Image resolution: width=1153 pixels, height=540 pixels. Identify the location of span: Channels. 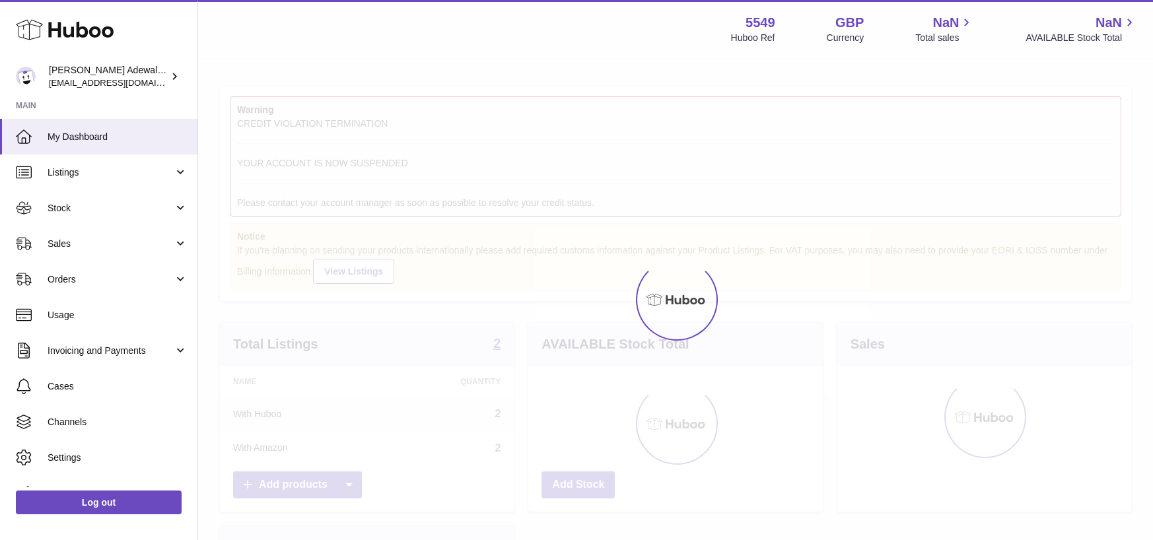
(118, 422).